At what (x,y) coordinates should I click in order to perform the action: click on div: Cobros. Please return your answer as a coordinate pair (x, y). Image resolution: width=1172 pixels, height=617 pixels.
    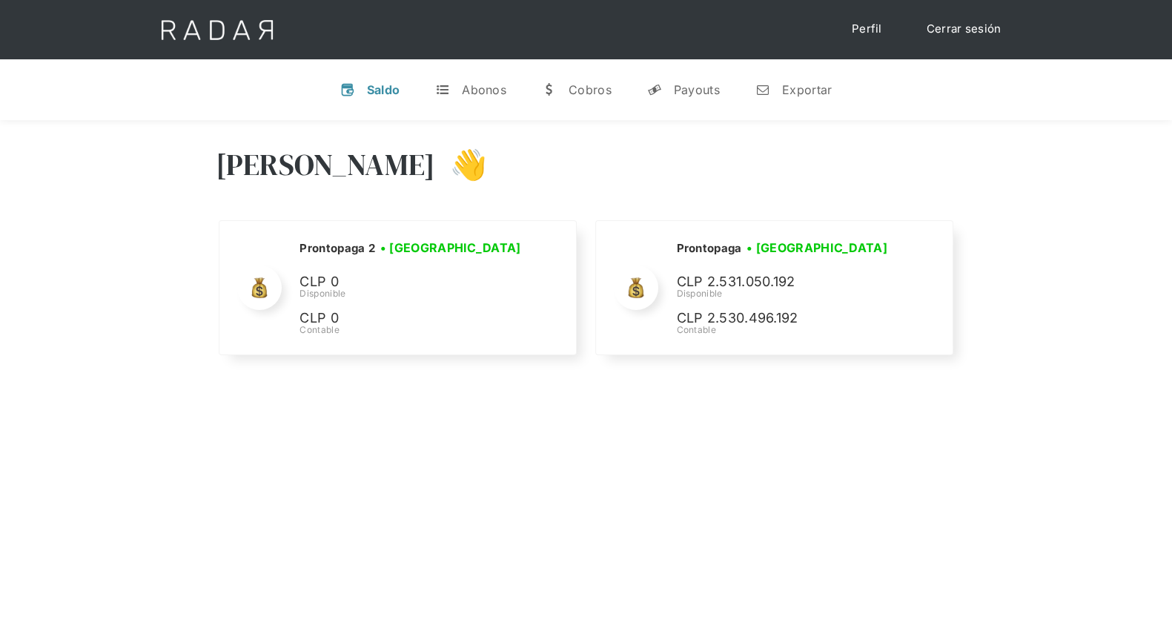
    Looking at the image, I should click on (590, 90).